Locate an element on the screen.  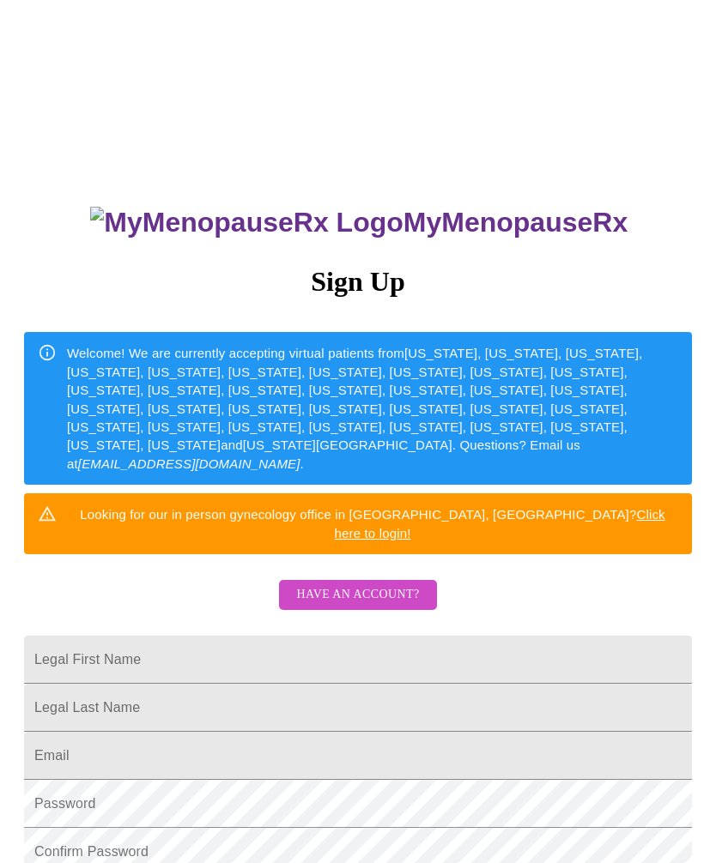
a: Have an account? is located at coordinates (357, 606).